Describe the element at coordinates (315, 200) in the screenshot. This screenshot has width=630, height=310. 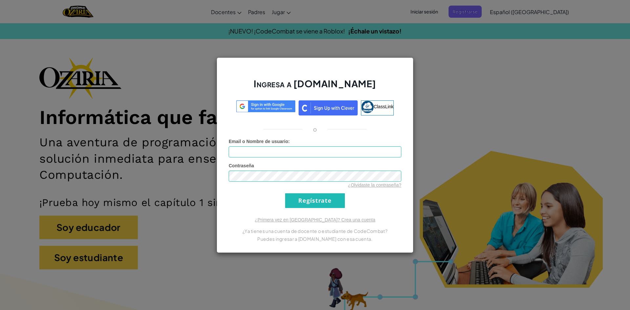
I see `input: Regístrate` at that location.